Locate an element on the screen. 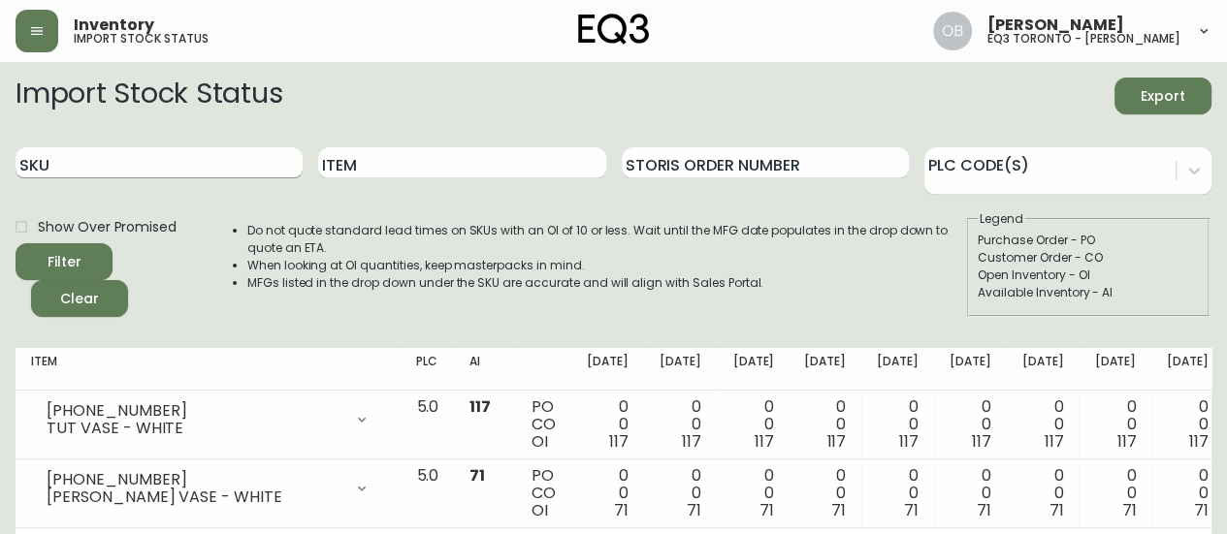 This screenshot has width=1227, height=534. div: Open Inventory - OI is located at coordinates (1088, 275).